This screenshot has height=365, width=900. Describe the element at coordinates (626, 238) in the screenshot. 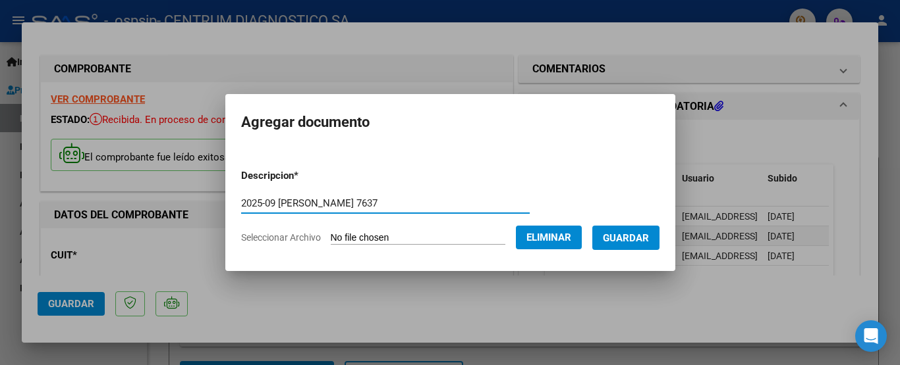

I see `button: Guardar` at that location.